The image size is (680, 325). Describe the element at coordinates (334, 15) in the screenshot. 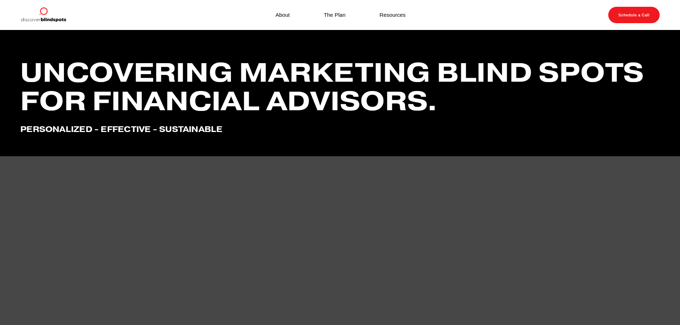

I see `a: The Plan` at that location.